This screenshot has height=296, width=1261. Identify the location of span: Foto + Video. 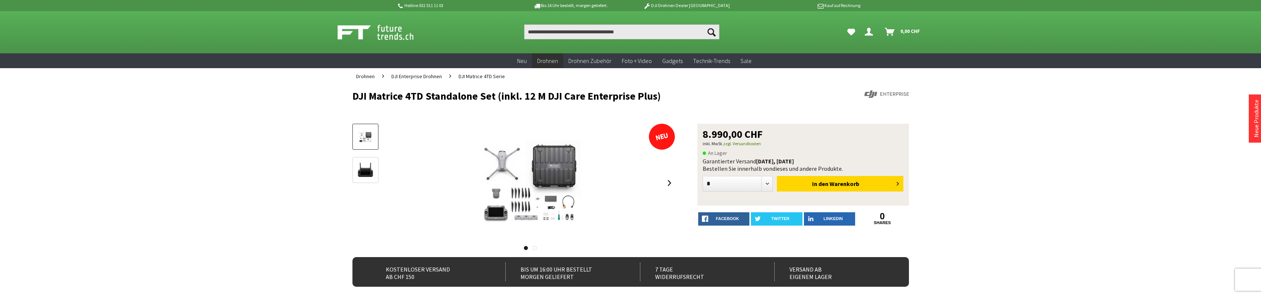
(636, 61).